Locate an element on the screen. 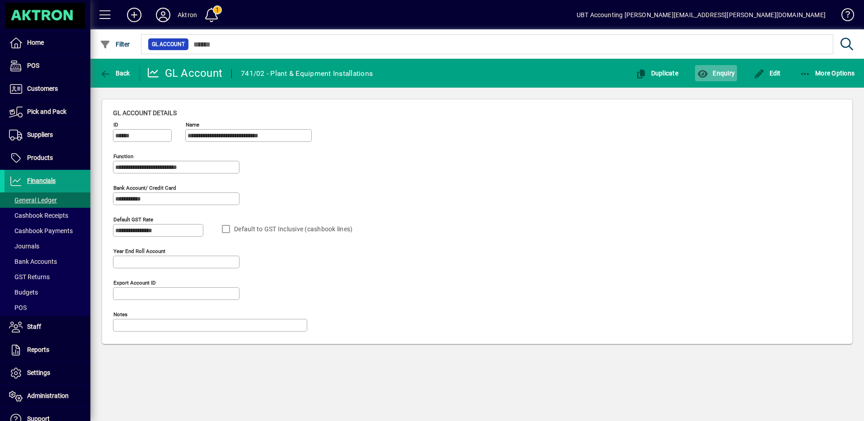  span: More Options is located at coordinates (827, 73).